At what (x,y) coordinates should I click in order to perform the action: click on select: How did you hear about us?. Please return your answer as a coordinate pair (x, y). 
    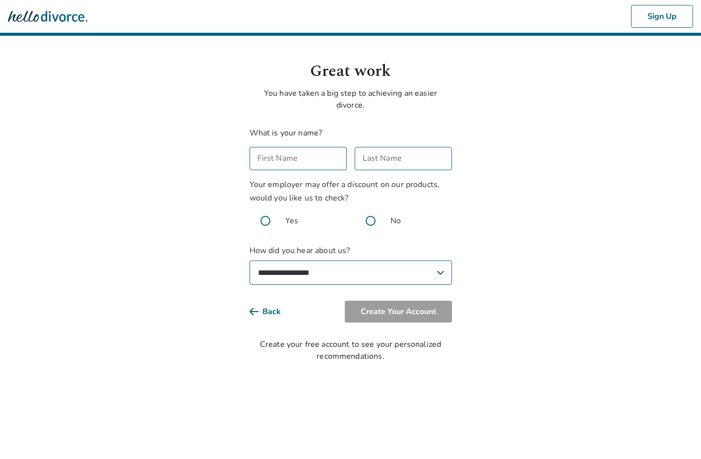
    Looking at the image, I should click on (351, 272).